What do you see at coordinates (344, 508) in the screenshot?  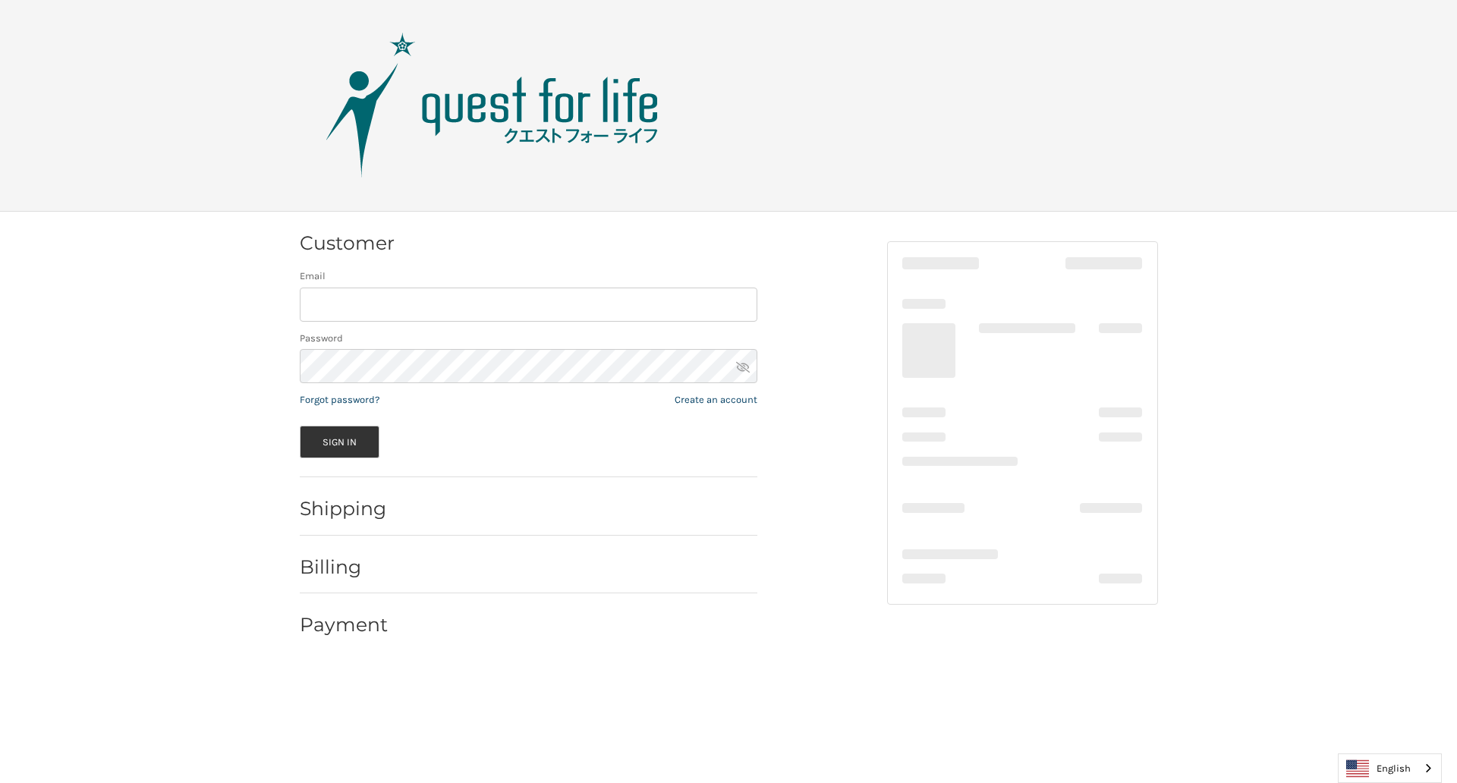 I see `h2: Shipping` at bounding box center [344, 508].